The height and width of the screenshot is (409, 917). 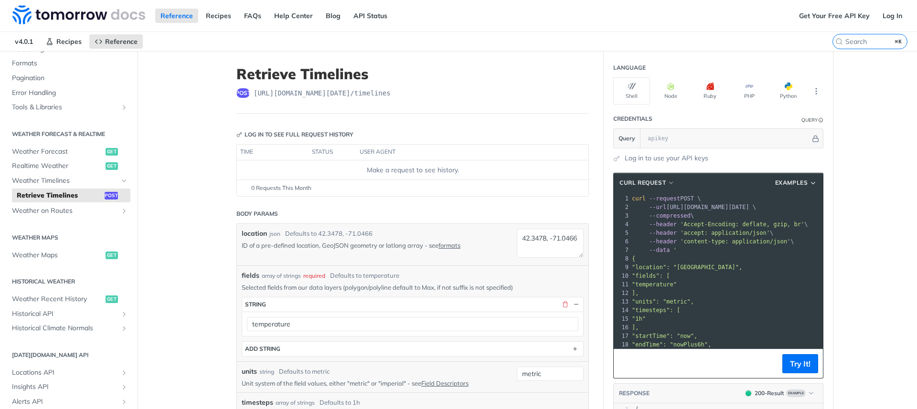 I want to click on span: curl, so click(x=638, y=199).